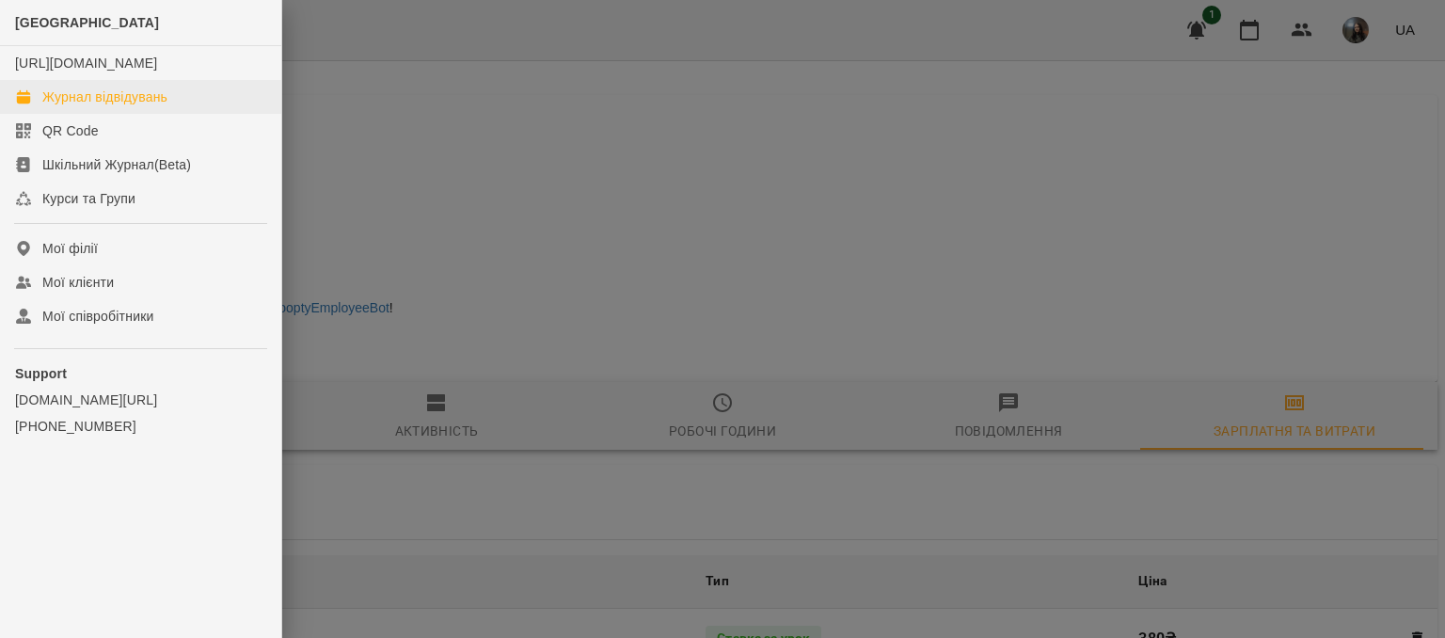 The height and width of the screenshot is (638, 1445). What do you see at coordinates (117, 165) in the screenshot?
I see `div: Шкільний Журнал(Beta)` at bounding box center [117, 165].